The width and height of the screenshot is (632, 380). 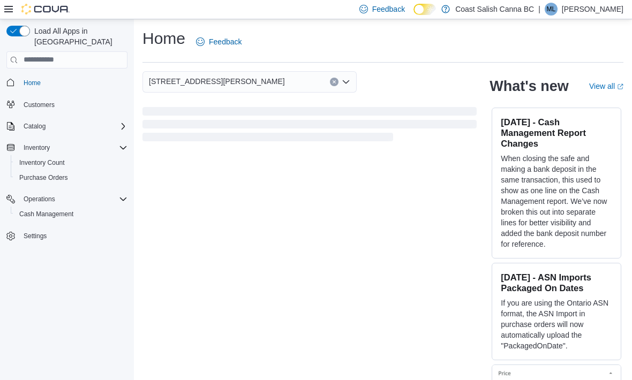 What do you see at coordinates (71, 178) in the screenshot?
I see `button: Purchase Orders` at bounding box center [71, 178].